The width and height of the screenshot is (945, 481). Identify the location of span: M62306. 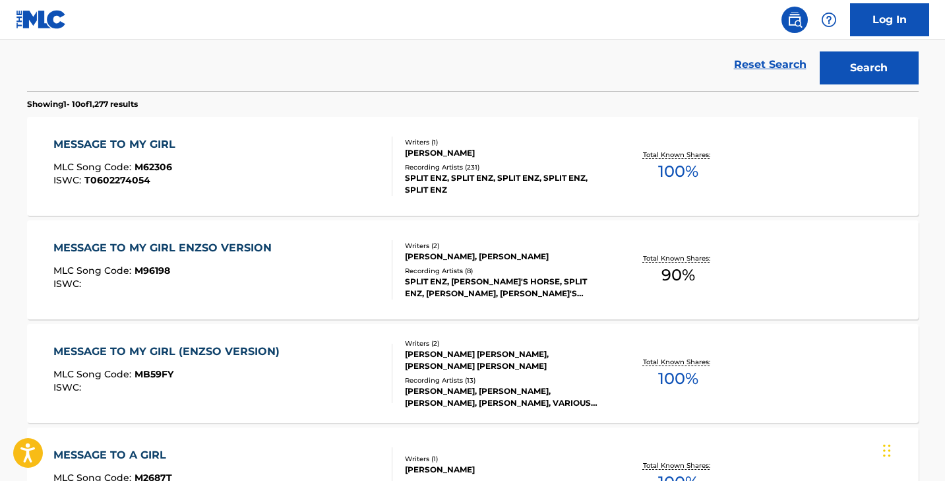
(153, 167).